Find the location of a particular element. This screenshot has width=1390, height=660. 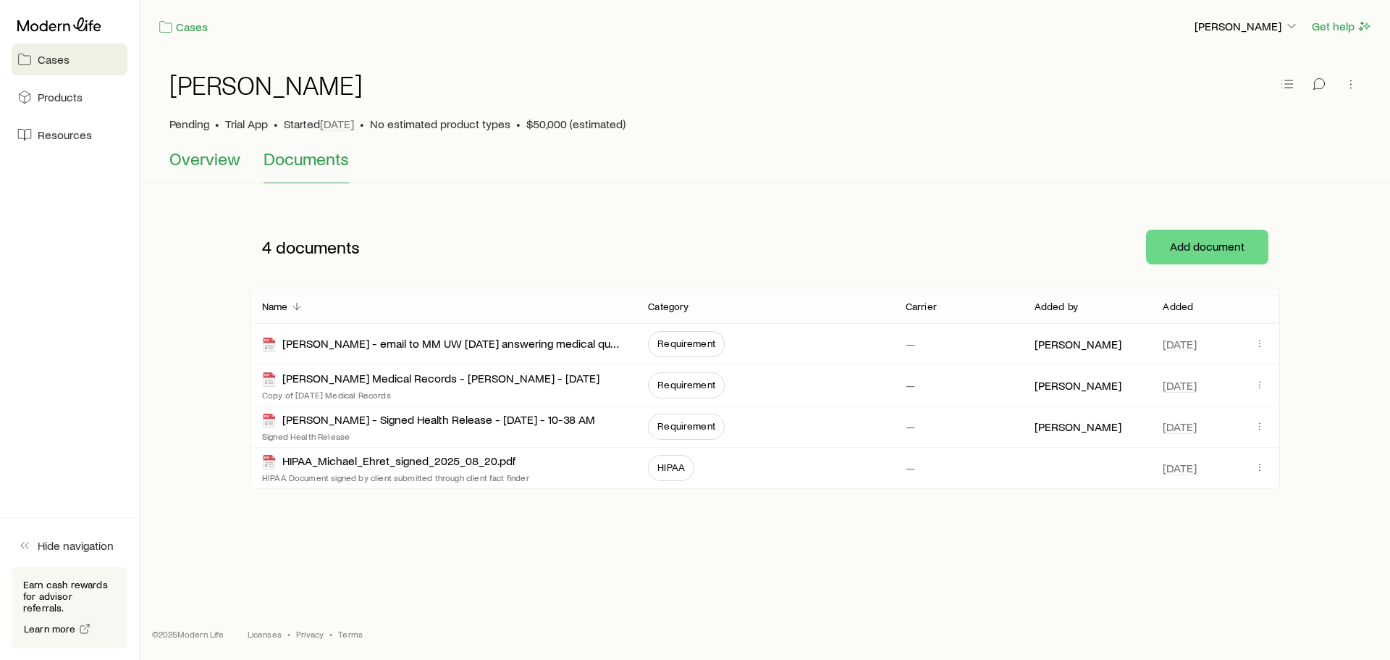

span: Products is located at coordinates (60, 97).